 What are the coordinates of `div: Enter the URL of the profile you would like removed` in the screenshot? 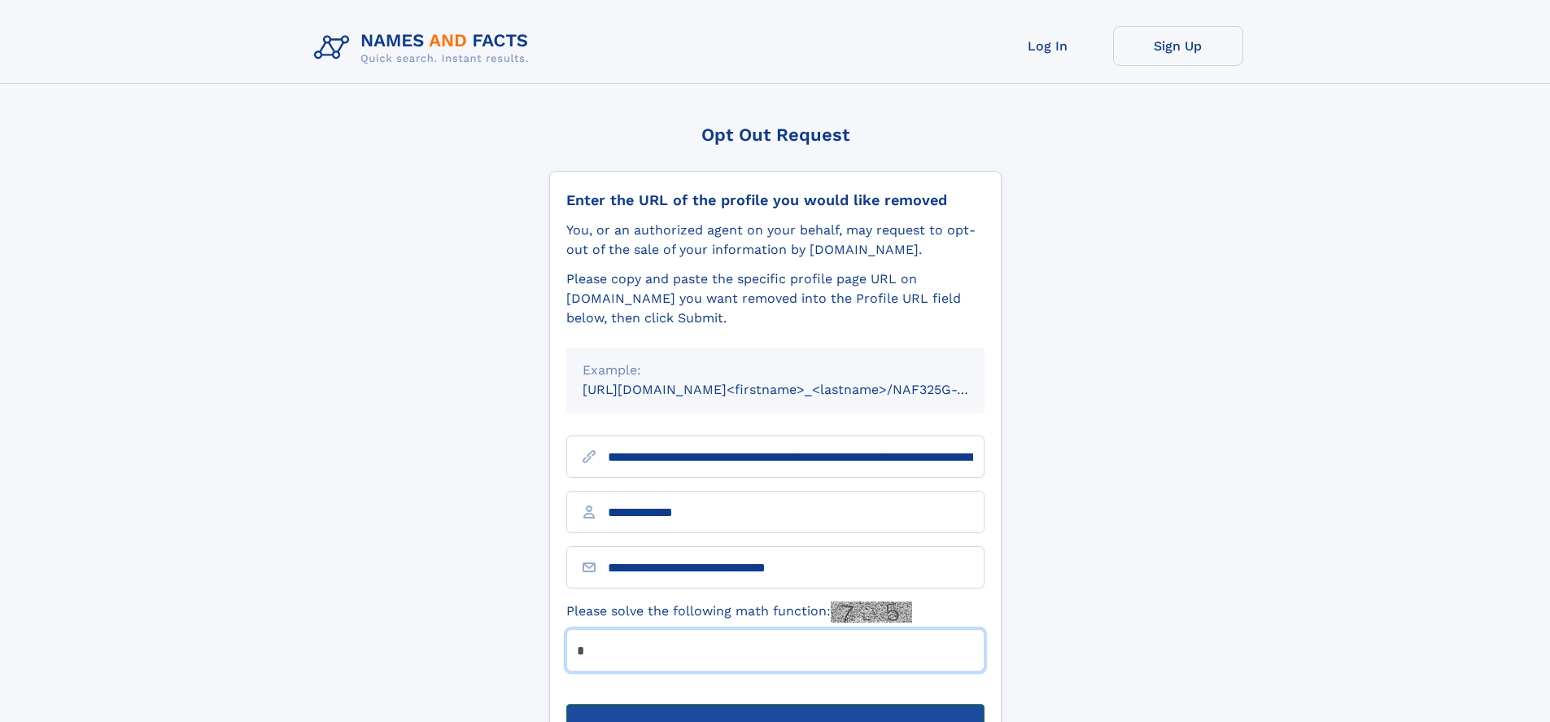 It's located at (776, 200).